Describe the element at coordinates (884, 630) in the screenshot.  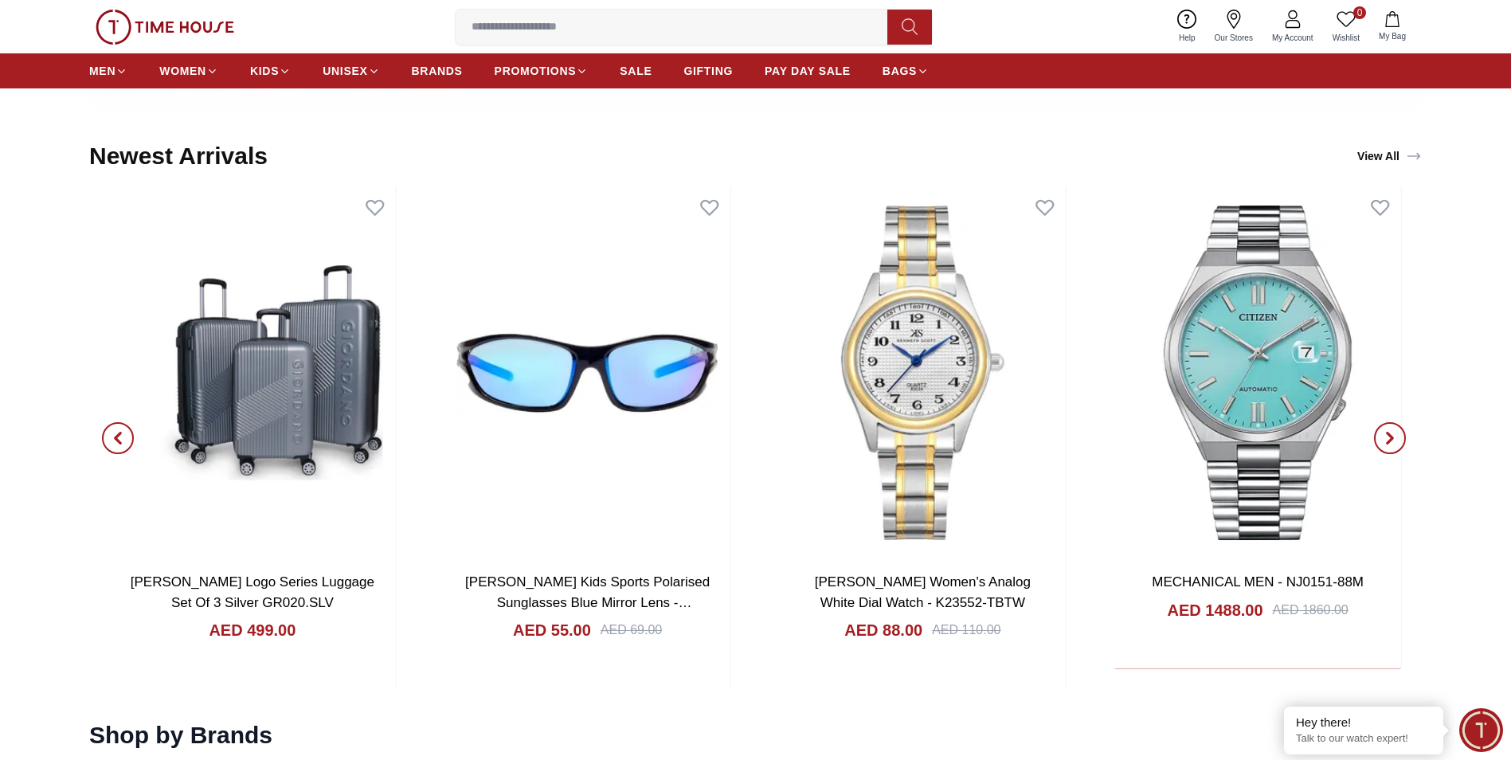
I see `h4: AED 88.00` at that location.